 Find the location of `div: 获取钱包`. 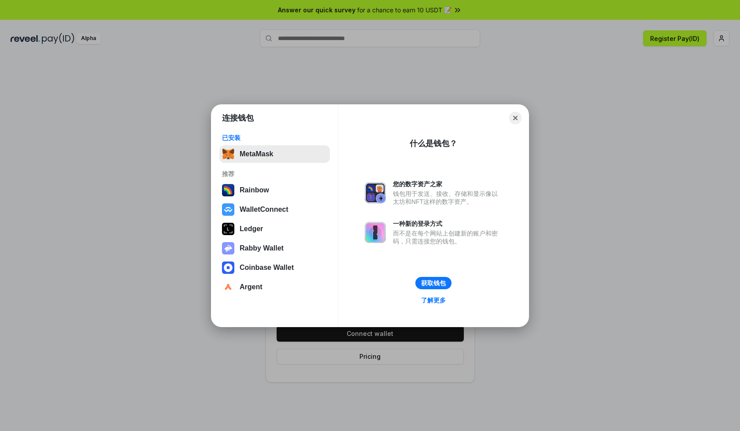

div: 获取钱包 is located at coordinates (433, 283).